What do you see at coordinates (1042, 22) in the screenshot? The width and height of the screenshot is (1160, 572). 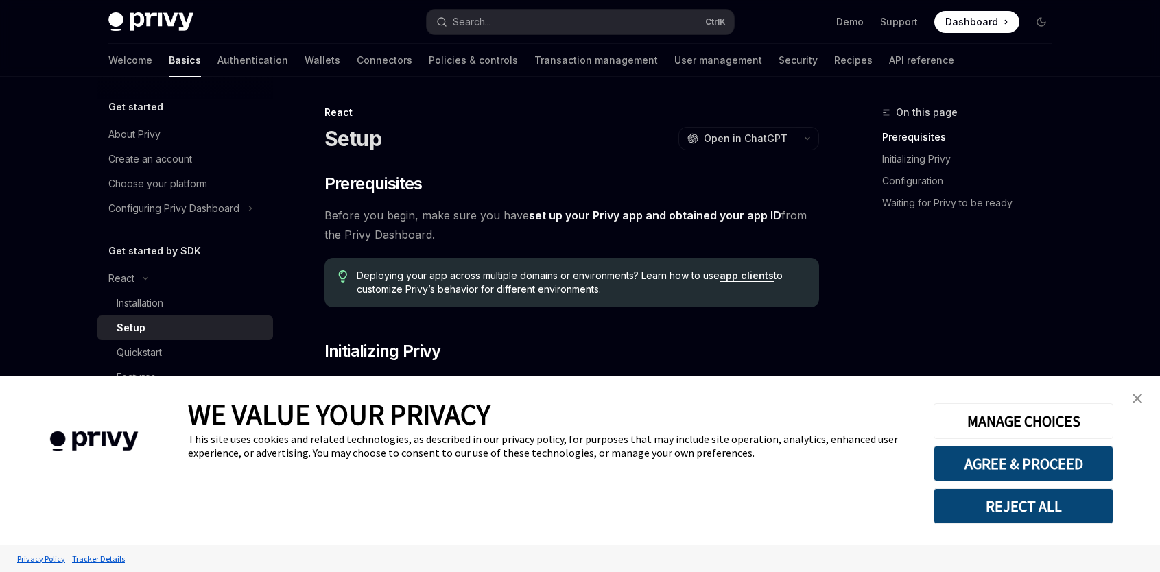 I see `button: Toggle dark mode` at bounding box center [1042, 22].